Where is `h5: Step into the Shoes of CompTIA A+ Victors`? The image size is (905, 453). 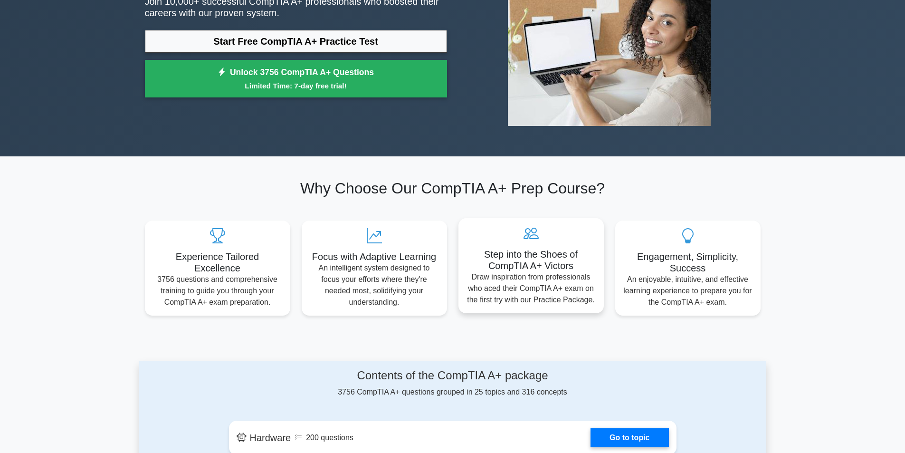 h5: Step into the Shoes of CompTIA A+ Victors is located at coordinates (531, 260).